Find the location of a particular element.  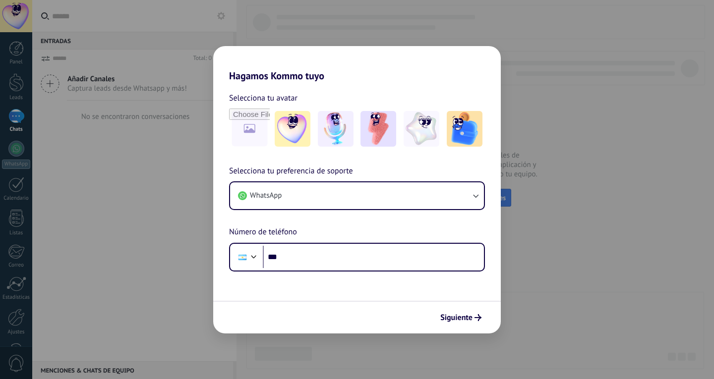

img: -3.jpeg is located at coordinates (378, 129).